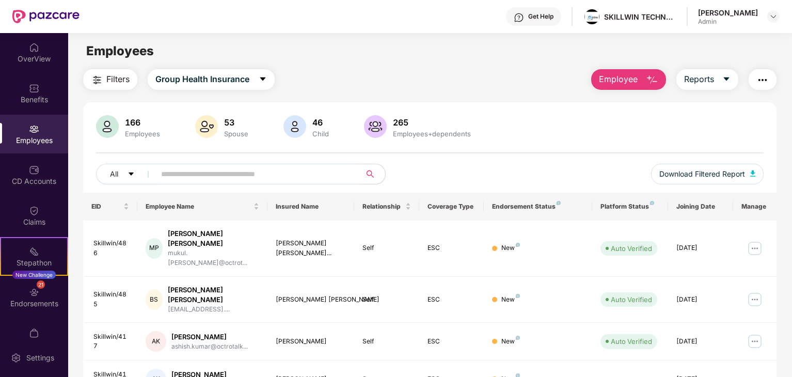 The image size is (792, 377). Describe the element at coordinates (34, 47) in the screenshot. I see `img: svg+xml;base64,PHN2ZyBpZD0iSG9tZSIgeG1sbnM9Imh0dHA6Ly93d3cudzMub3JnLzIwMDAvc3ZnIiB3aWR0aD0iMjAiIG...` at that location.